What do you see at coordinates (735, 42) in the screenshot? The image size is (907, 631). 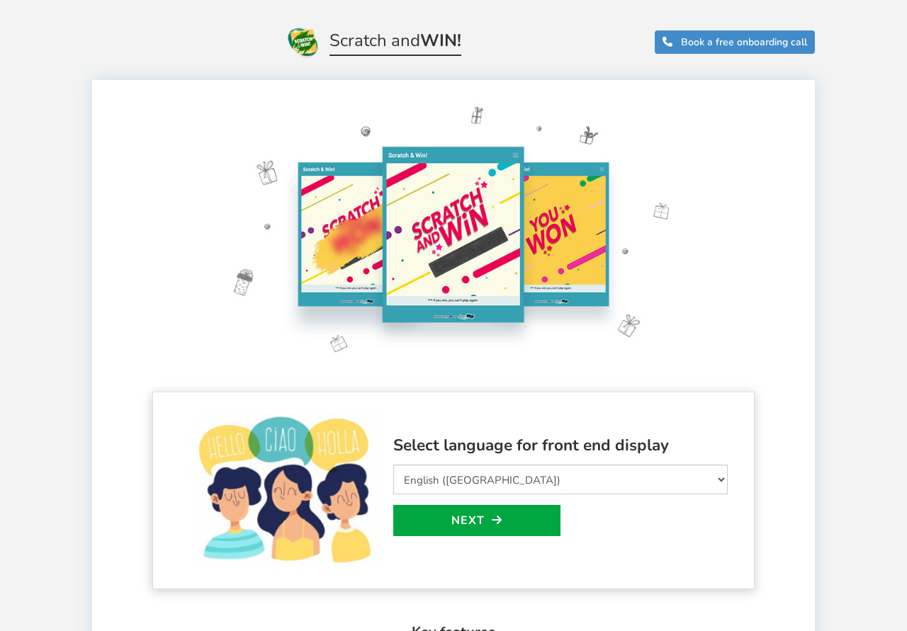 I see `a: Book a free onboarding call` at bounding box center [735, 42].